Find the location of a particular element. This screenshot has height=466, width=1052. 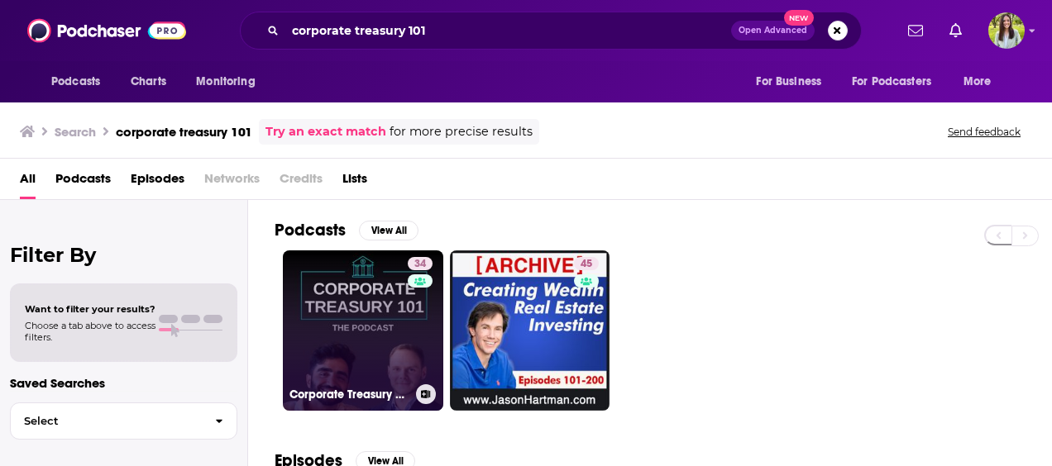

button: Show profile menu is located at coordinates (1006, 31).